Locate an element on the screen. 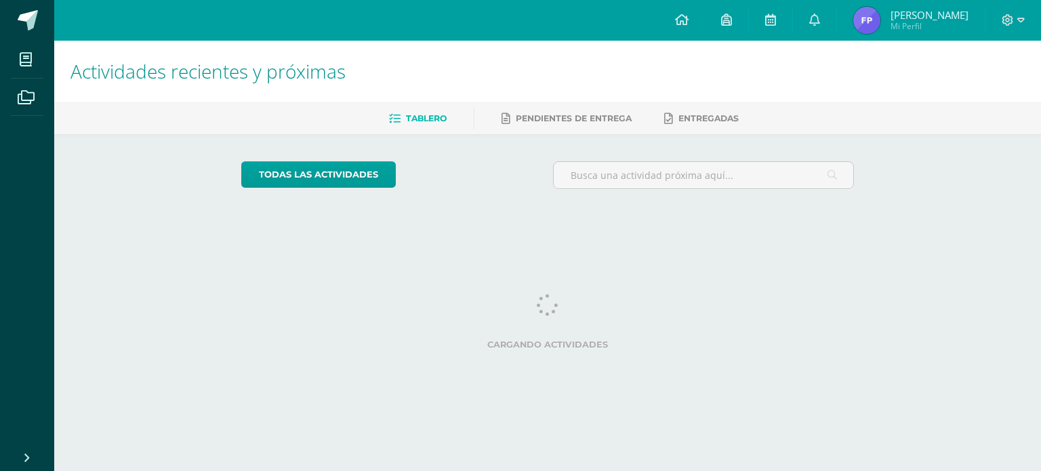 The width and height of the screenshot is (1041, 471). label: Cargando actividades is located at coordinates (548, 344).